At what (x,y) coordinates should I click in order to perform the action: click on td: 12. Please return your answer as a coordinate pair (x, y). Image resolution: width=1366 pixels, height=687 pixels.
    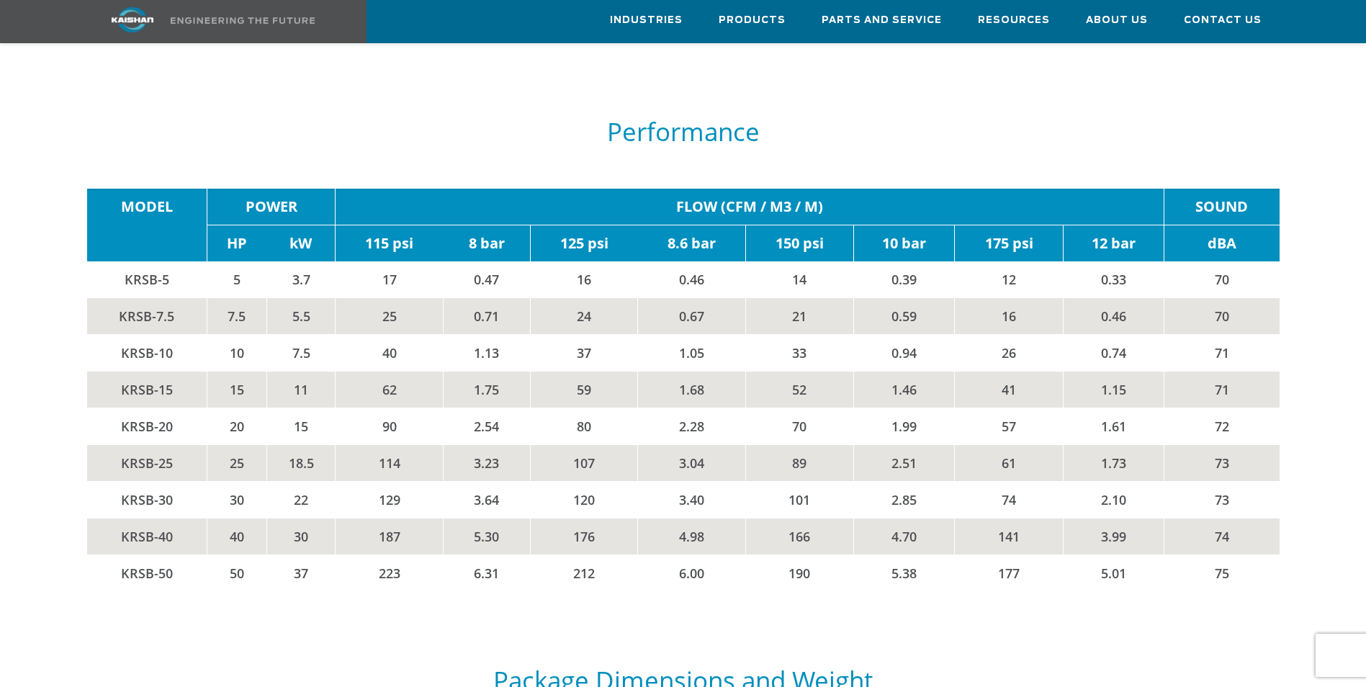
    Looking at the image, I should click on (1009, 279).